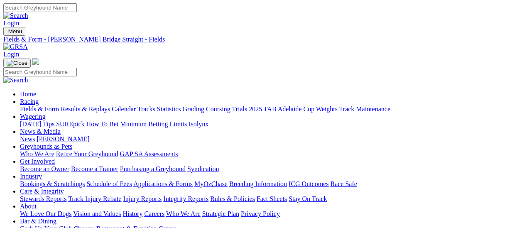 The image size is (522, 228). What do you see at coordinates (97, 213) in the screenshot?
I see `a: Vision and Values` at bounding box center [97, 213].